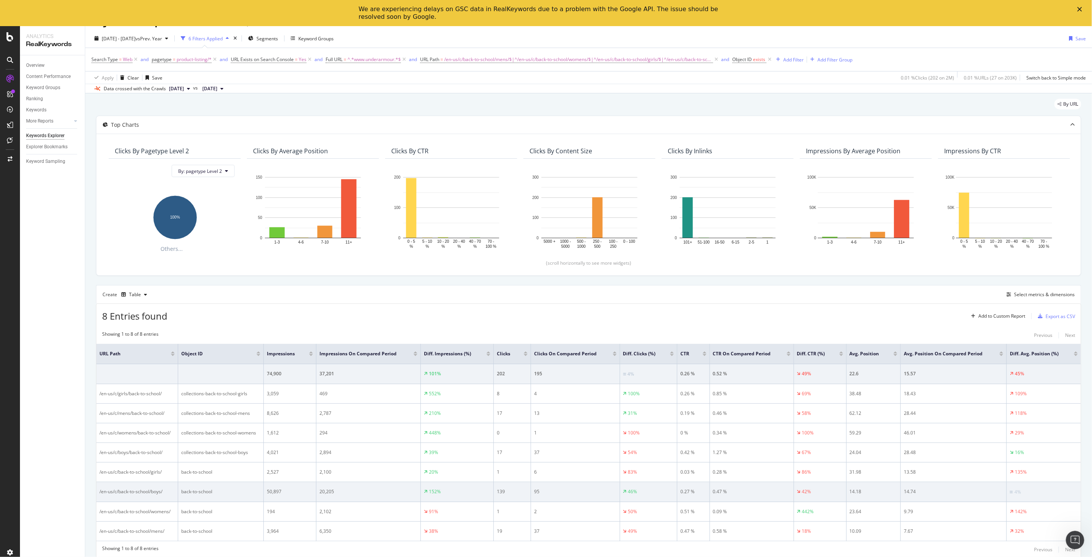 The width and height of the screenshot is (1092, 557). Describe the element at coordinates (290, 492) in the screenshot. I see `div: 50,897` at that location.